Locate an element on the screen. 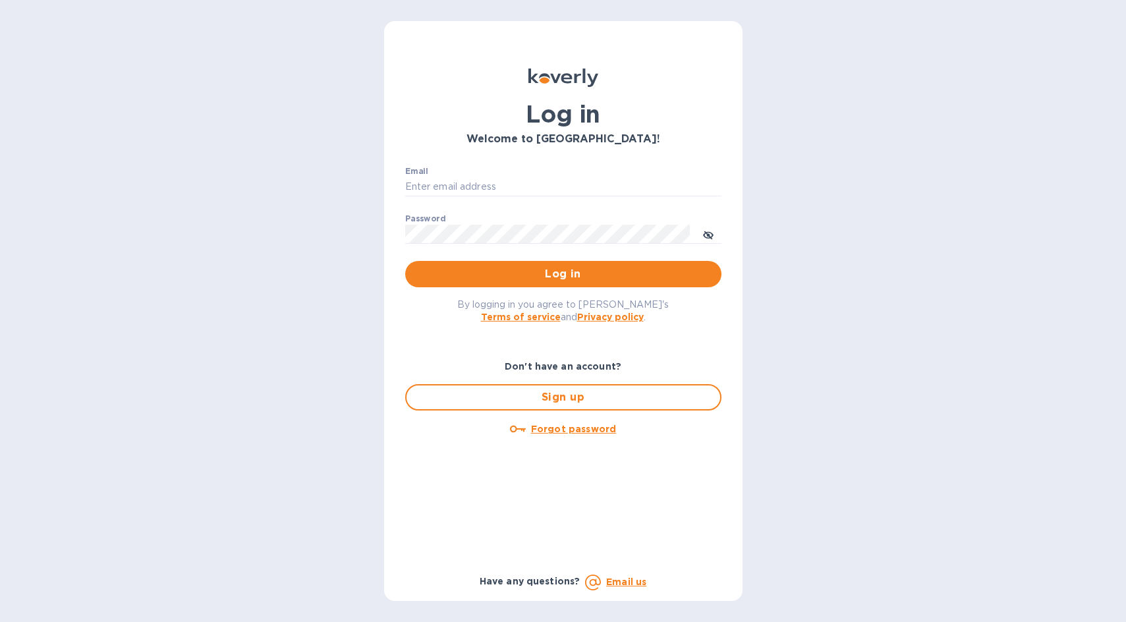  b: Don't have an account? is located at coordinates (563, 366).